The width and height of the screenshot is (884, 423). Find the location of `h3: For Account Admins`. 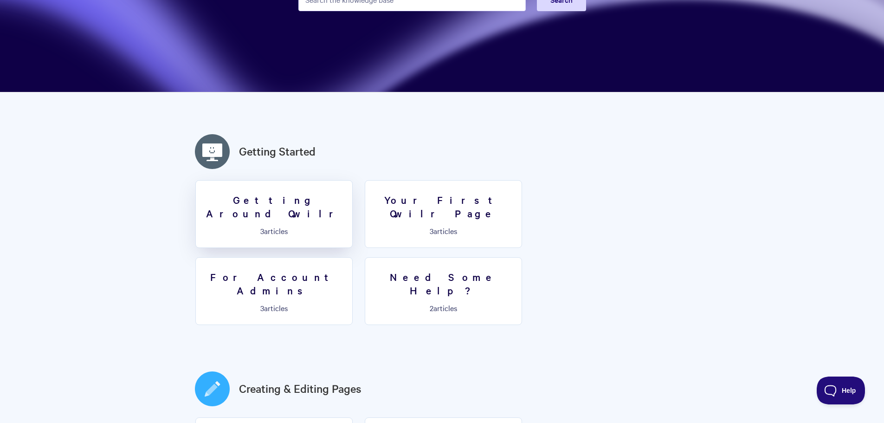

h3: For Account Admins is located at coordinates (274, 283).